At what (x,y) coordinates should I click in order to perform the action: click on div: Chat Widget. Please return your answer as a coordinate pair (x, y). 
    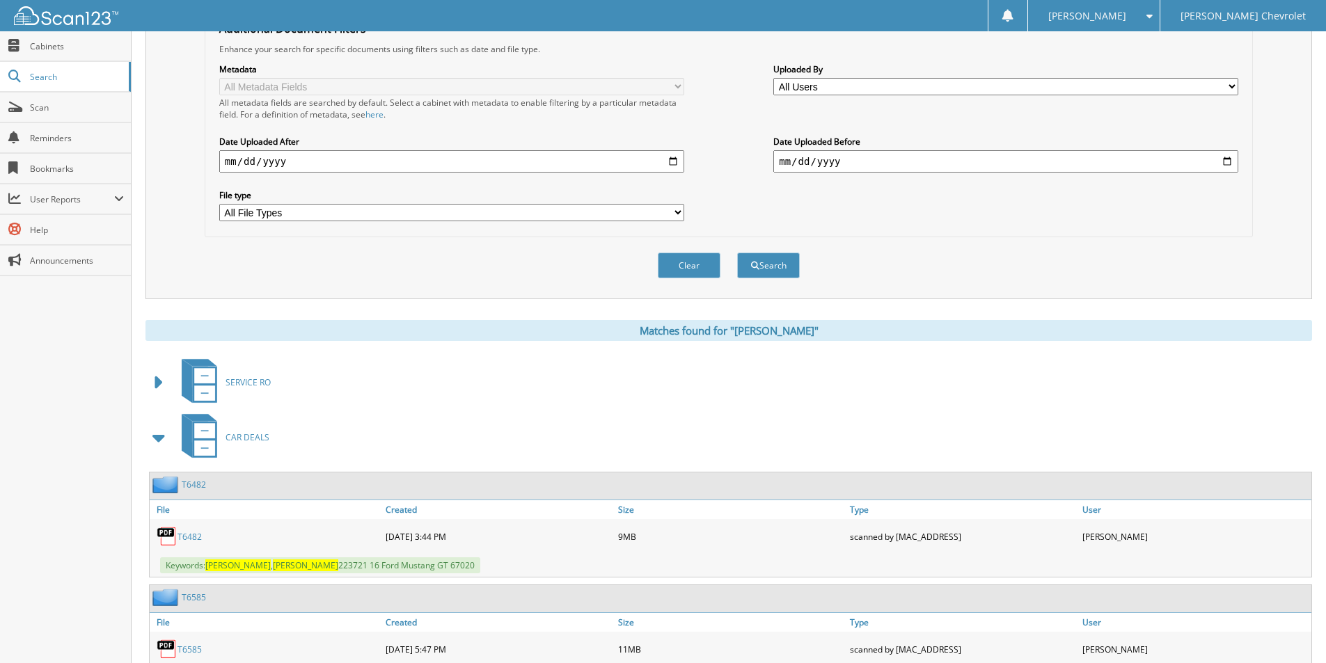
    Looking at the image, I should click on (1291, 630).